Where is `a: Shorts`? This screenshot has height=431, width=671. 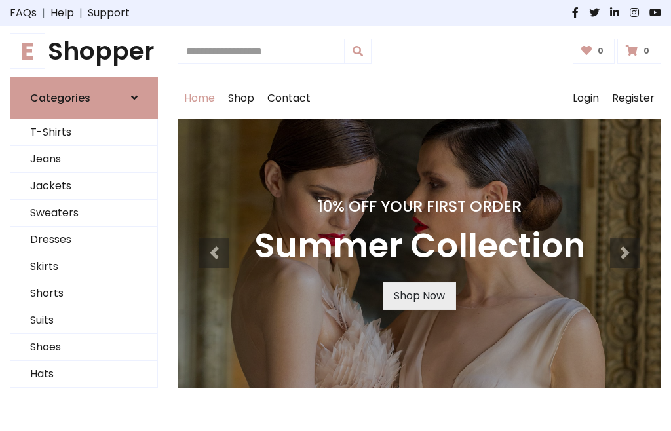
a: Shorts is located at coordinates (84, 294).